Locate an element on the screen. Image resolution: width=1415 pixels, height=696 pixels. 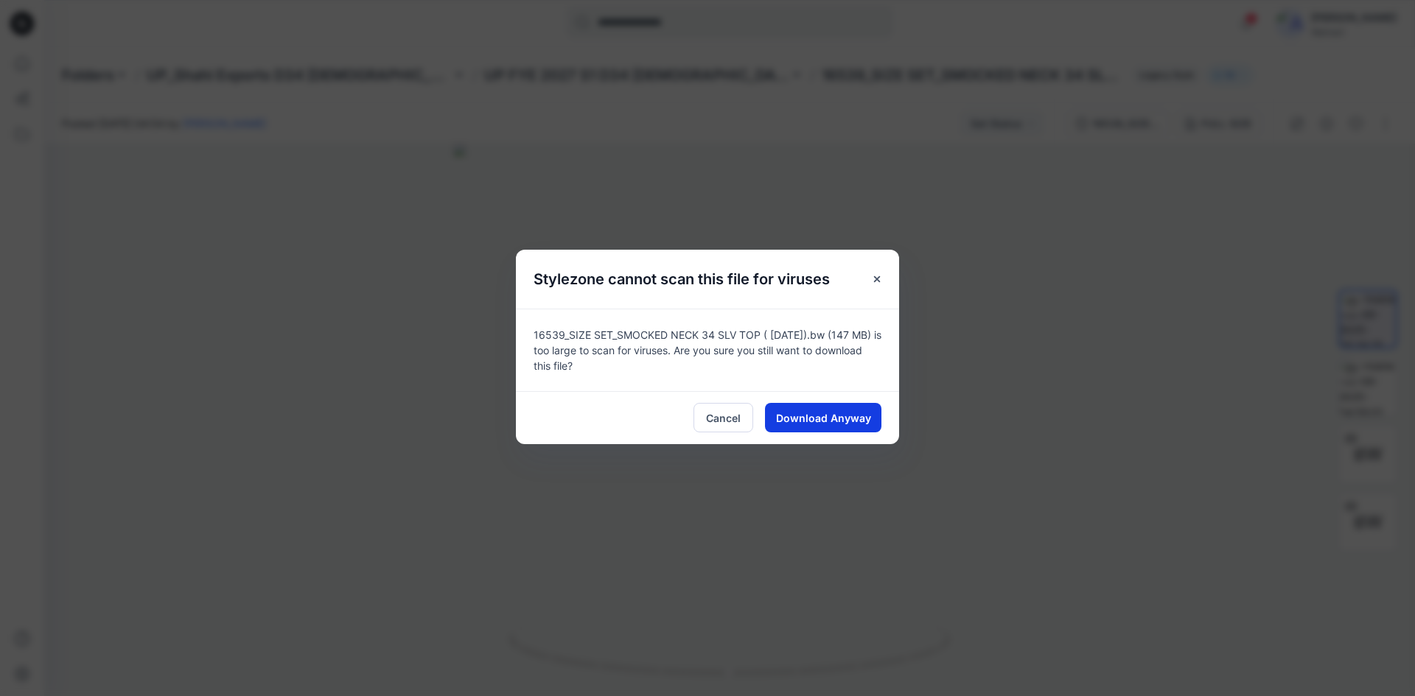
span: Download Anyway is located at coordinates (823, 418).